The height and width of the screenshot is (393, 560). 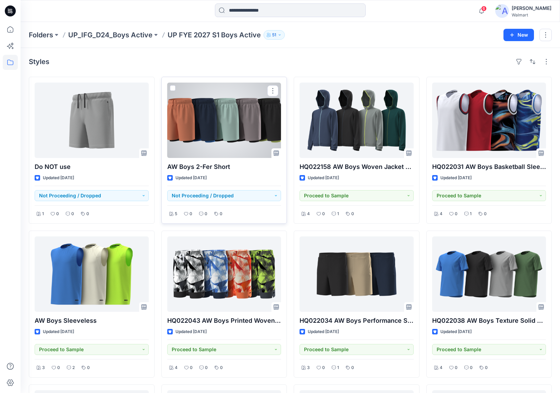 I want to click on span: 6, so click(x=484, y=9).